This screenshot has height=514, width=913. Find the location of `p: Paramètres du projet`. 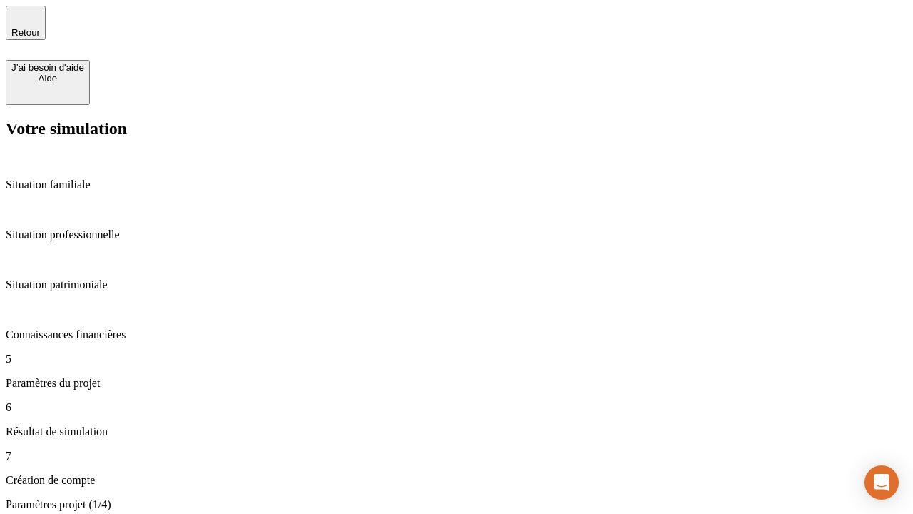

p: Paramètres du projet is located at coordinates (457, 383).